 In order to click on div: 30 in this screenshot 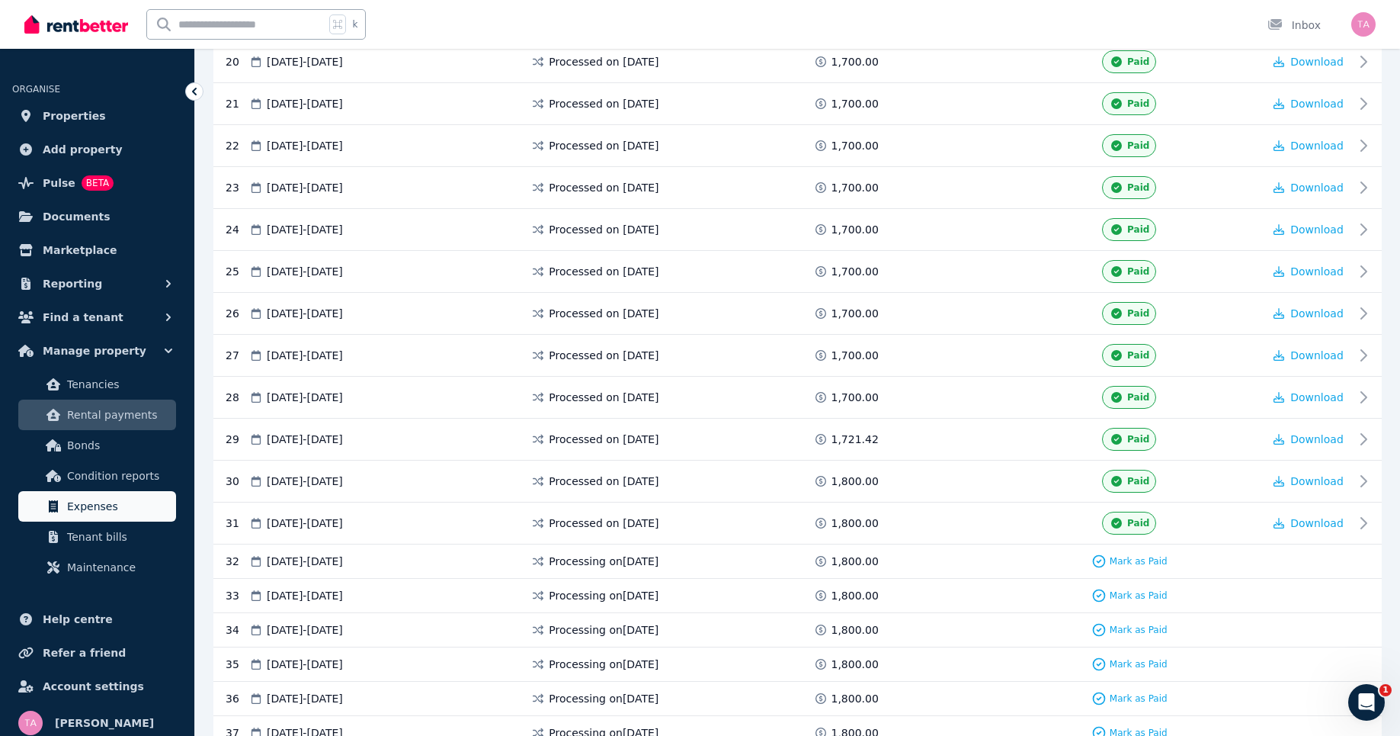, I will do `click(237, 481)`.